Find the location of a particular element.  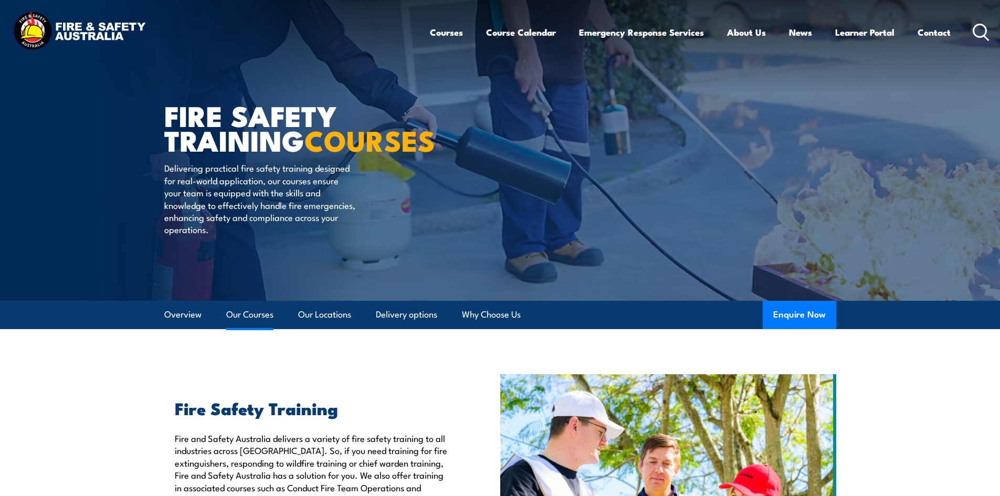

a: Why Choose Us is located at coordinates (491, 314).